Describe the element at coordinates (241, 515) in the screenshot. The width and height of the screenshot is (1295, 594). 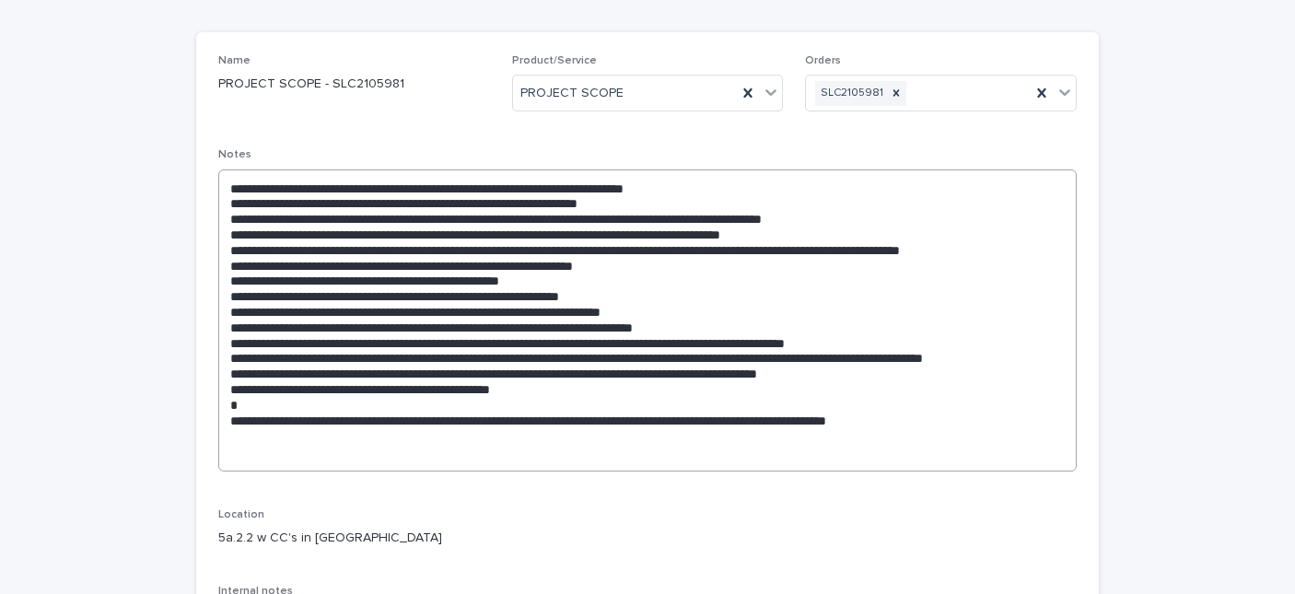
I see `span: Location` at that location.